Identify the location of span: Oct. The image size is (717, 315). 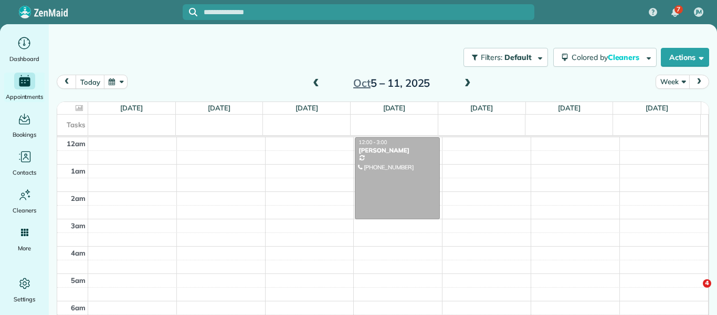
(362, 82).